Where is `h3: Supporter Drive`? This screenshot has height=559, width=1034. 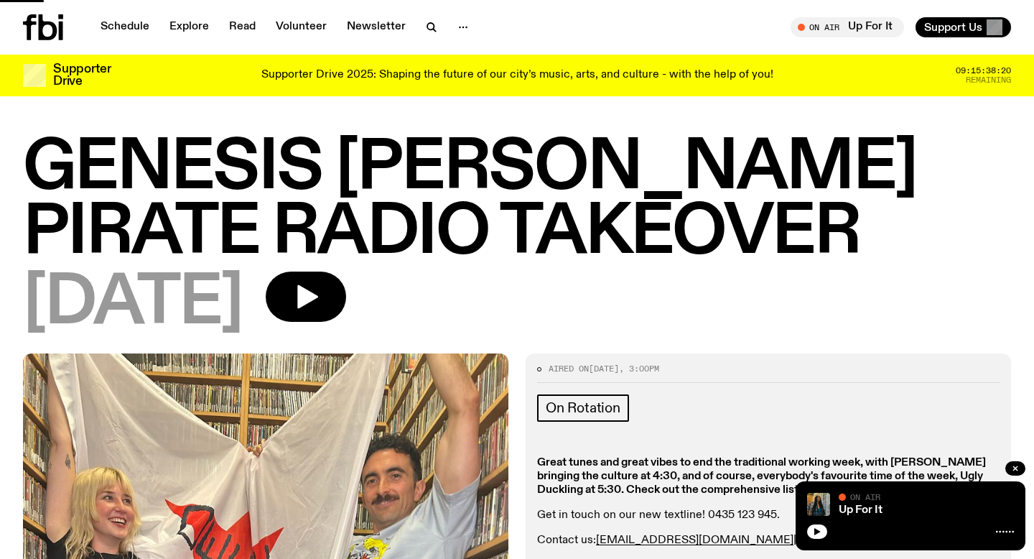
h3: Supporter Drive is located at coordinates (82, 75).